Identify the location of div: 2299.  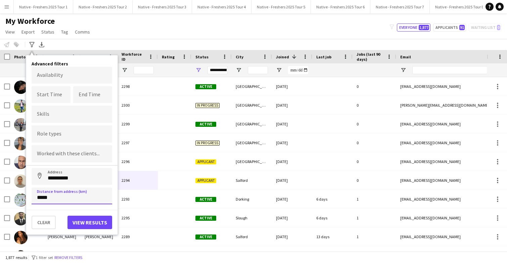
(138, 124).